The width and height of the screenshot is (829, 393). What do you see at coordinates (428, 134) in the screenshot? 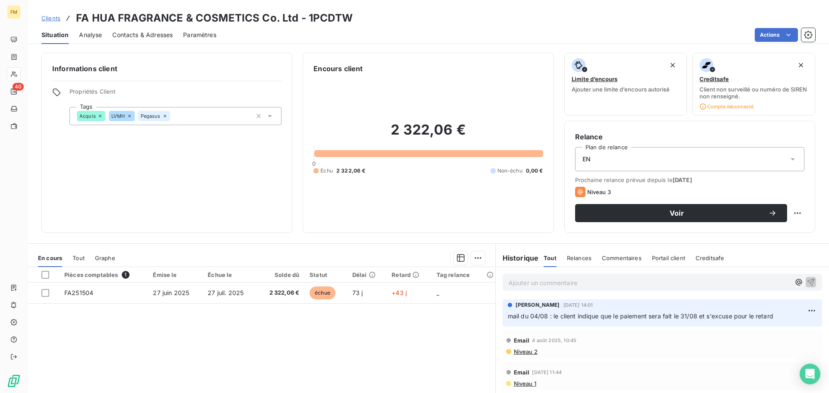
I see `h2: 2 322,06 €` at bounding box center [428, 134].